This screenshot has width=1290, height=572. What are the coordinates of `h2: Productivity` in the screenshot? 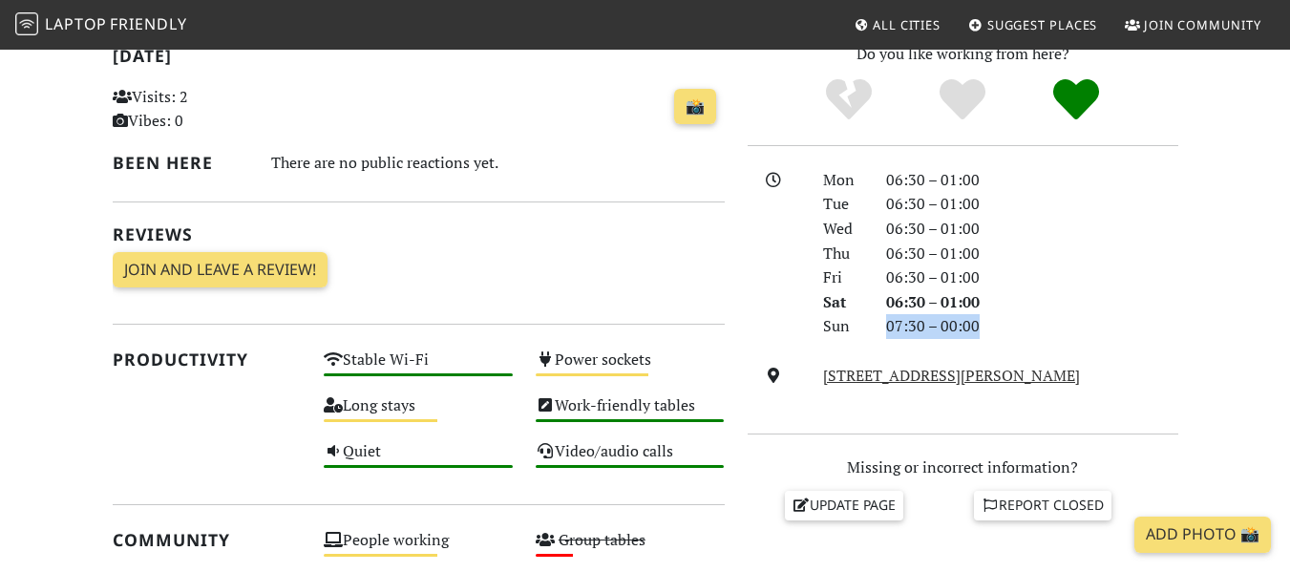 It's located at (207, 359).